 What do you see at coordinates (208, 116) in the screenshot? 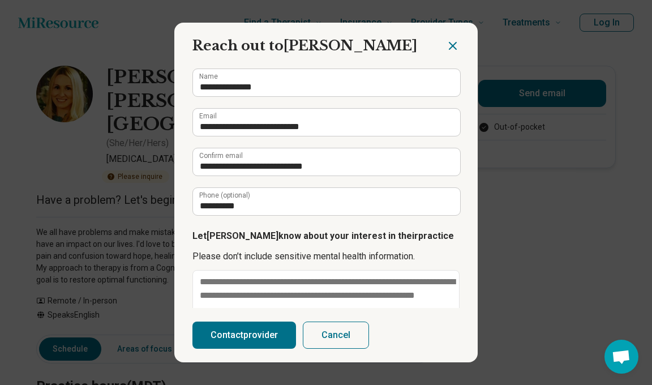
I see `label: Email` at bounding box center [208, 116].